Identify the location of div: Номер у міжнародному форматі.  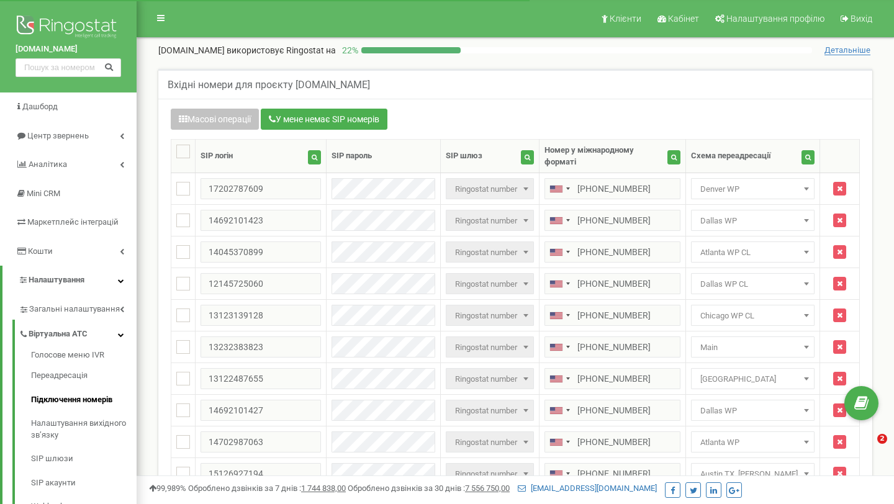
(605, 156).